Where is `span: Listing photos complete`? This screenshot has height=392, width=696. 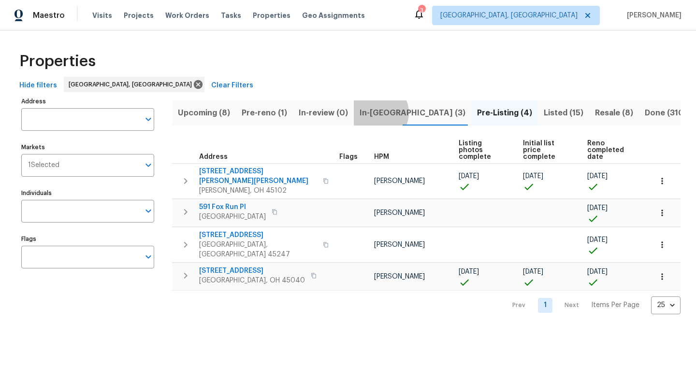 span: Listing photos complete is located at coordinates (482, 150).